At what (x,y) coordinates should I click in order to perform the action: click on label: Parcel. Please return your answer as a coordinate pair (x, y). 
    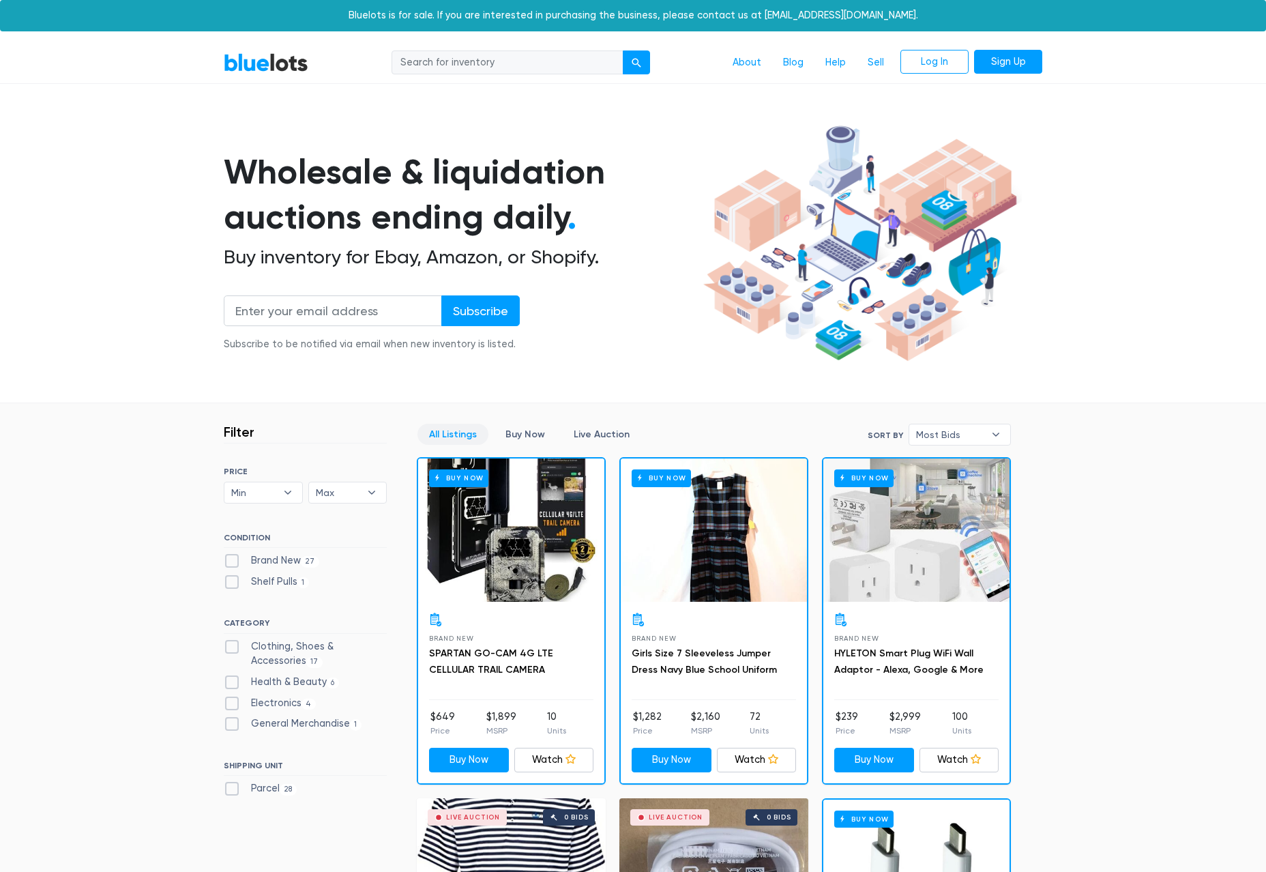
    Looking at the image, I should click on (260, 788).